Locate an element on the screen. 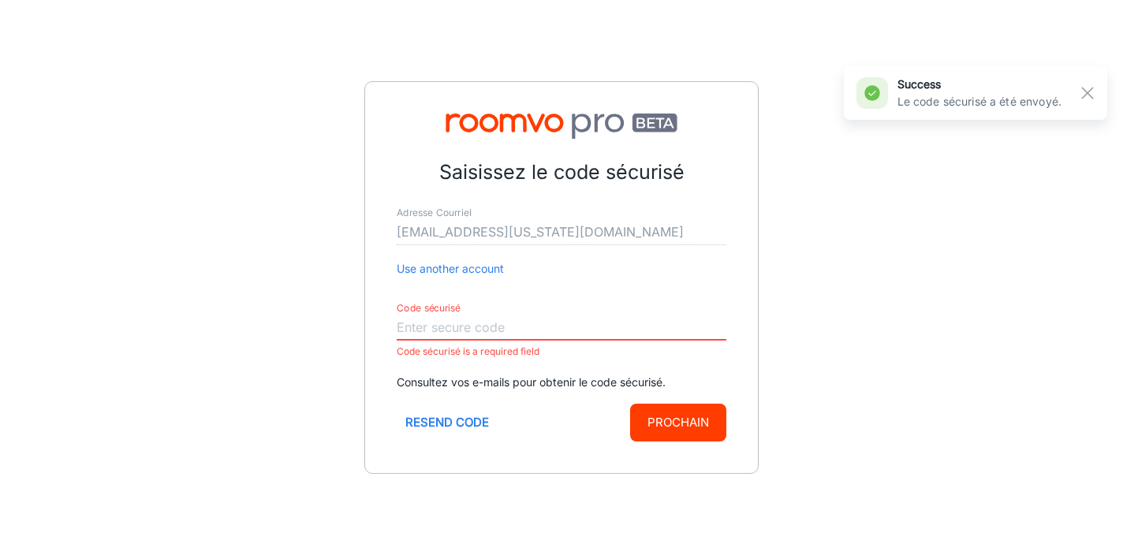  img: Roomvo PRO Beta is located at coordinates (562, 126).